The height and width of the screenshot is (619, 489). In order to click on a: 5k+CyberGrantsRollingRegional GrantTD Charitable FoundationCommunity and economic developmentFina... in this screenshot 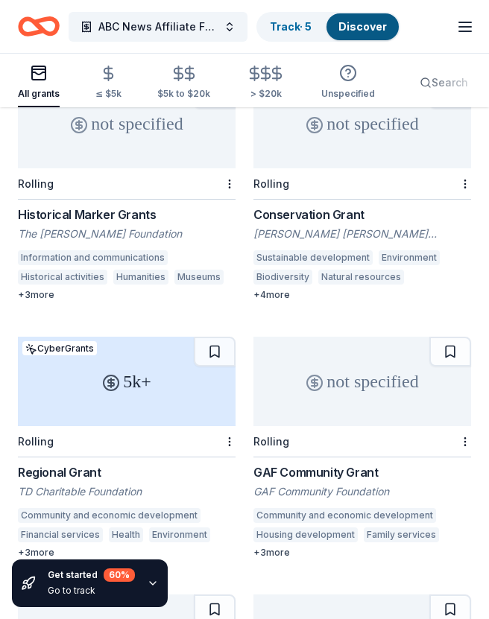, I will do `click(127, 448)`.